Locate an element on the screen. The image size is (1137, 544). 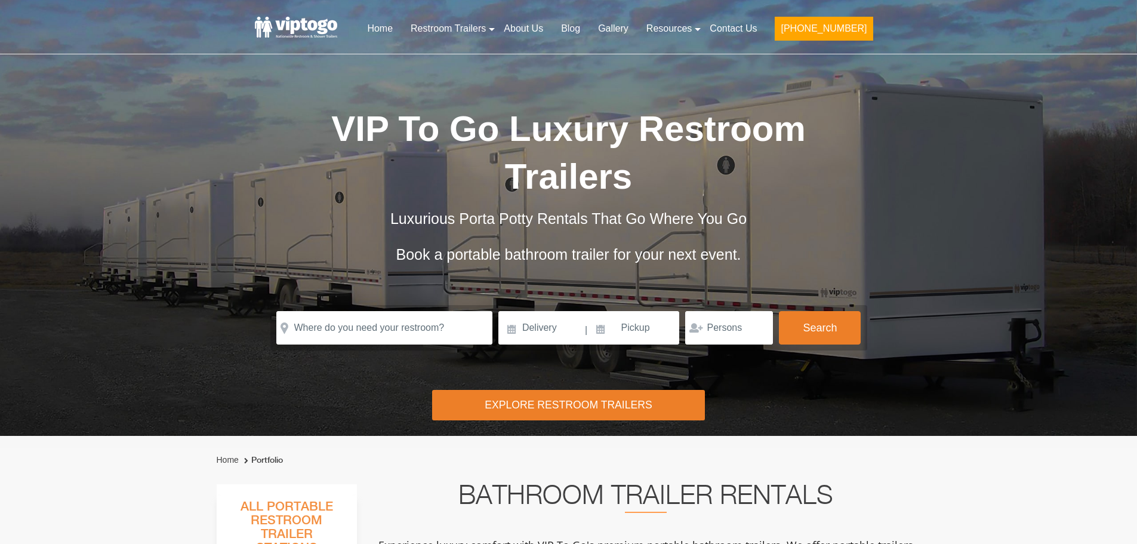
button: Search is located at coordinates (820, 328).